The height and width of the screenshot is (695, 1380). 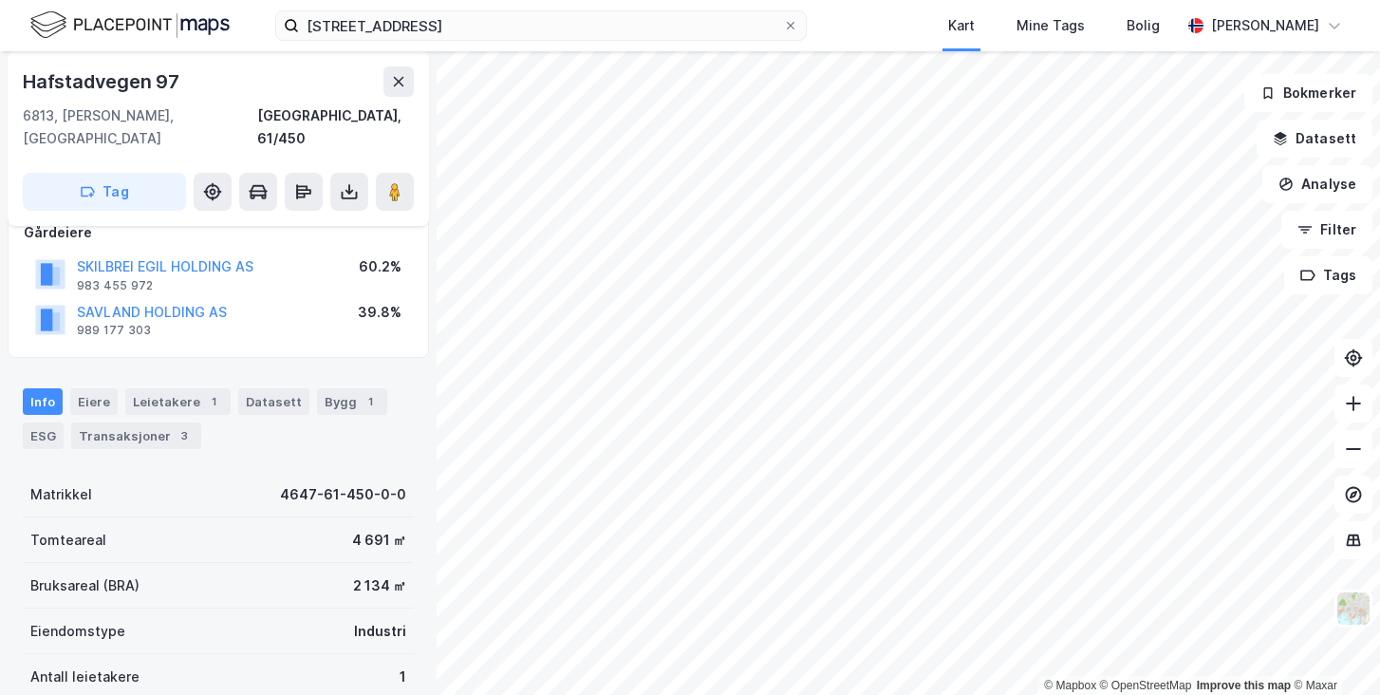 What do you see at coordinates (380, 631) in the screenshot?
I see `div: Industri` at bounding box center [380, 631].